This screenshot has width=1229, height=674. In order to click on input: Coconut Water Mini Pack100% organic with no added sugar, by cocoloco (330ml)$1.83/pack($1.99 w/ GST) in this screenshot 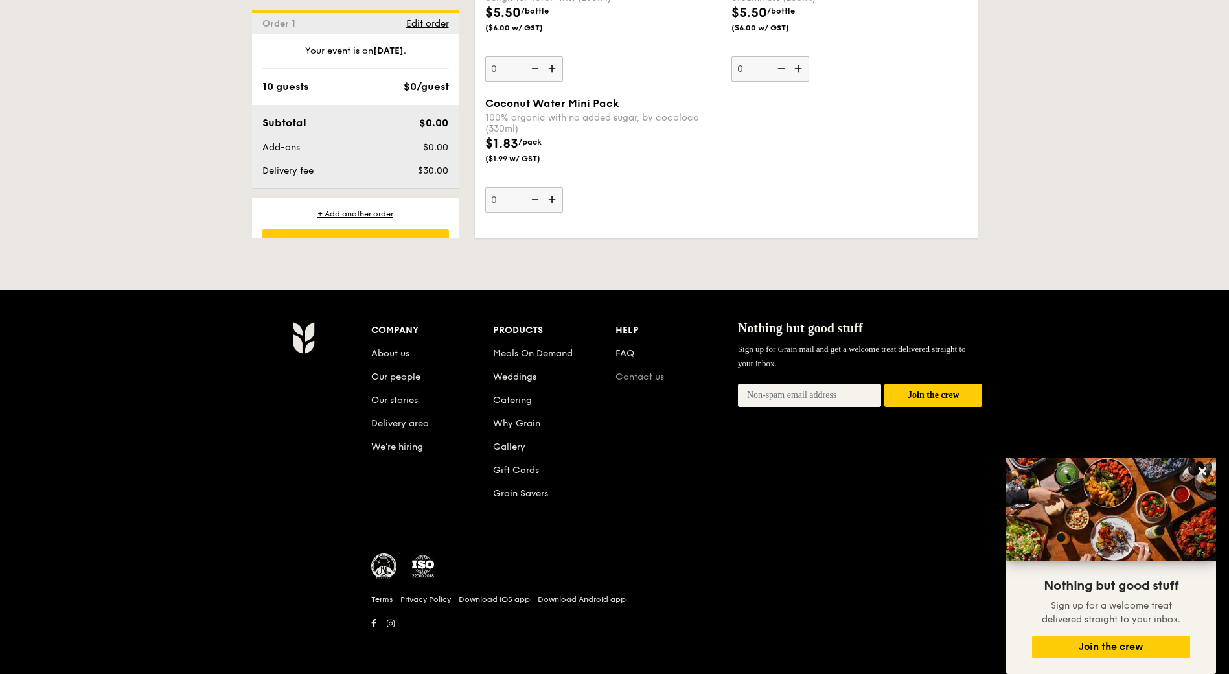, I will do `click(524, 199)`.